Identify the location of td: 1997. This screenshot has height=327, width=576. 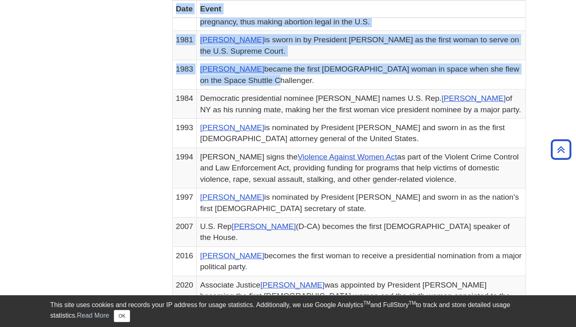
(184, 203).